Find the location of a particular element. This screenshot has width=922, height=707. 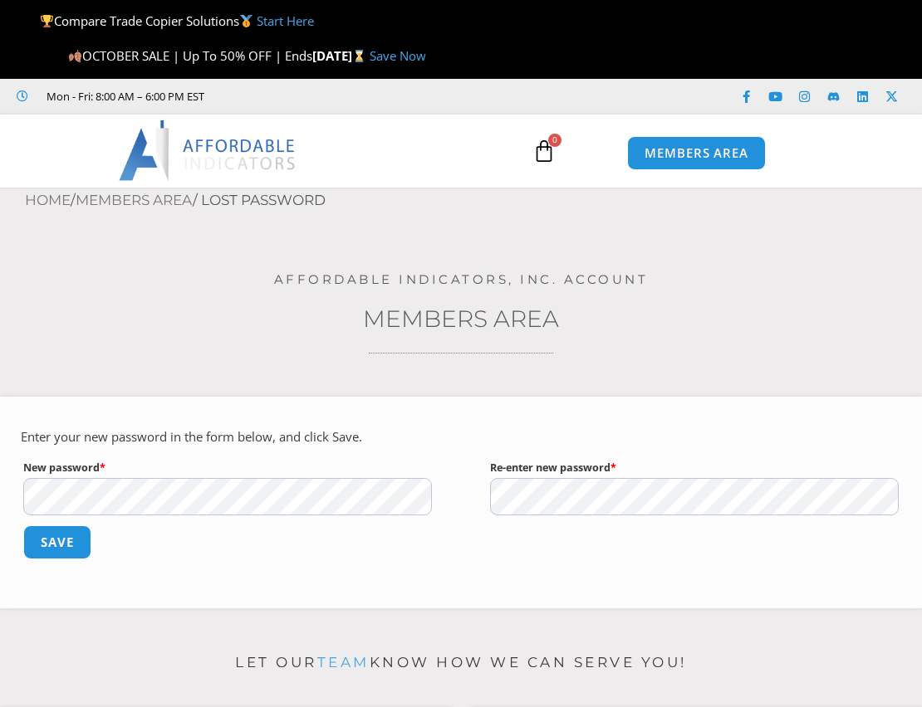

span: Mon - Fri: 8:00 AM – 6:00 PM EST is located at coordinates (123, 96).